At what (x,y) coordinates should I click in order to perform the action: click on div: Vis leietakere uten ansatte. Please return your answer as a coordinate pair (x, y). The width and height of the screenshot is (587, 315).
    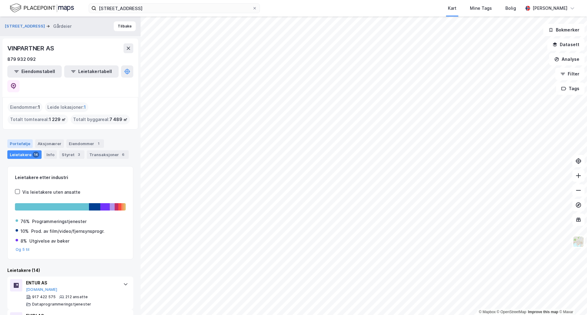
    Looking at the image, I should click on (51, 192).